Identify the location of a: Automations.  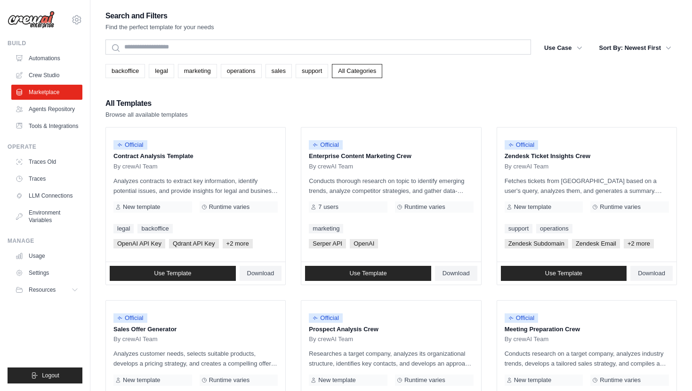
(47, 58).